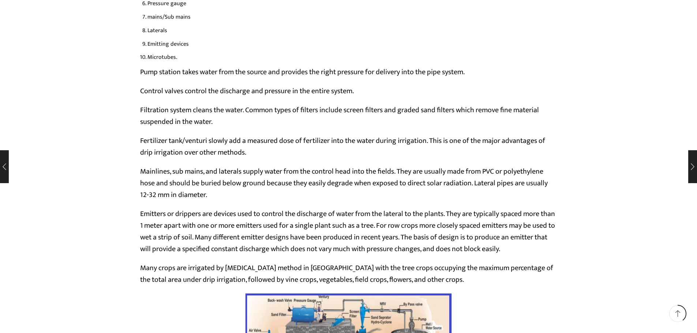 Image resolution: width=697 pixels, height=333 pixels. Describe the element at coordinates (349, 232) in the screenshot. I see `p: Emitters or drippers are devices used to control the discharge of water from the lateral to the p...` at that location.